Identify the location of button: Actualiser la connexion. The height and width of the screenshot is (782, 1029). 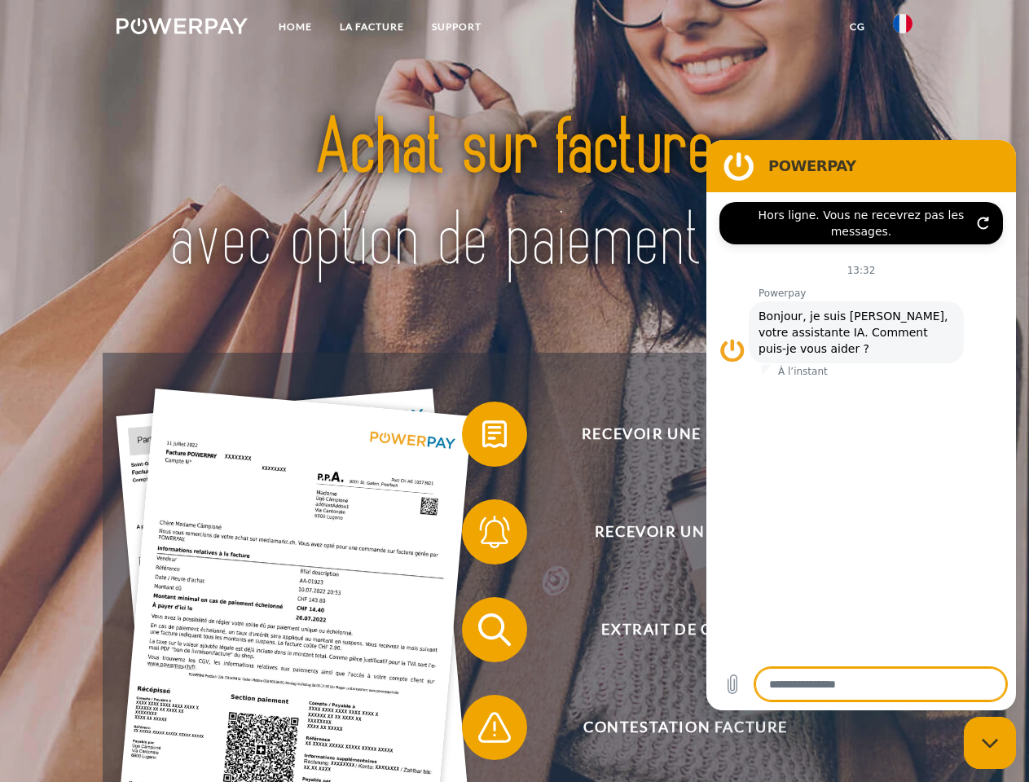
(277, 83).